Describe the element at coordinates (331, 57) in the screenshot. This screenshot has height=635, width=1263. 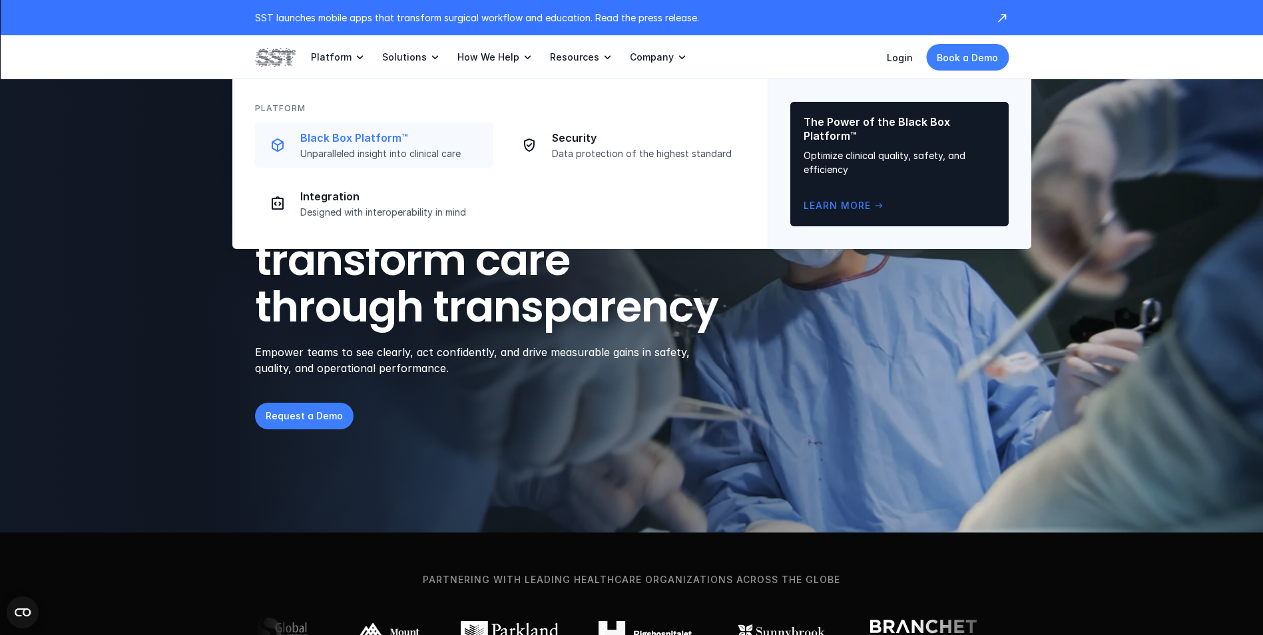
I see `p: Platform` at that location.